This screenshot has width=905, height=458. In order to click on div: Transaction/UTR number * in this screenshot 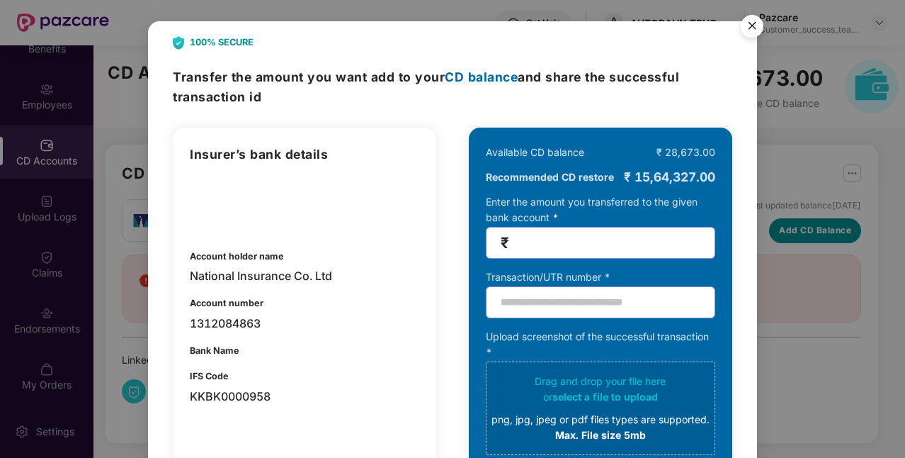, I will do `click(601, 277)`.